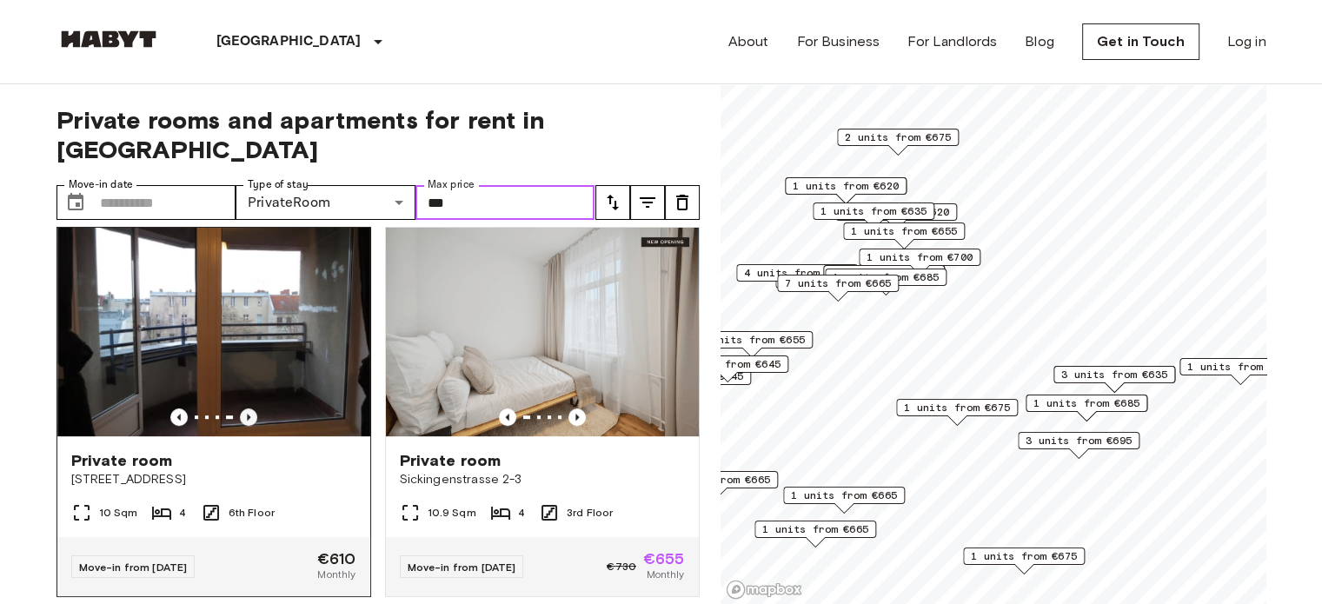  Describe the element at coordinates (838, 42) in the screenshot. I see `a: For Business` at that location.